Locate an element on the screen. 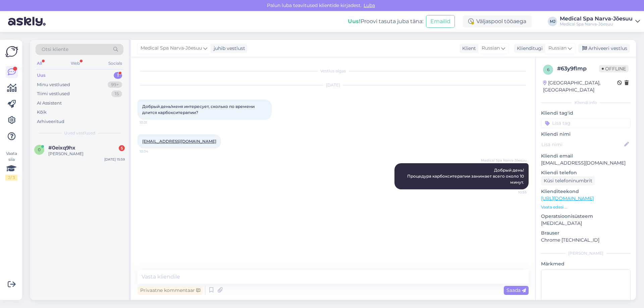  div: Klient is located at coordinates (468, 48).